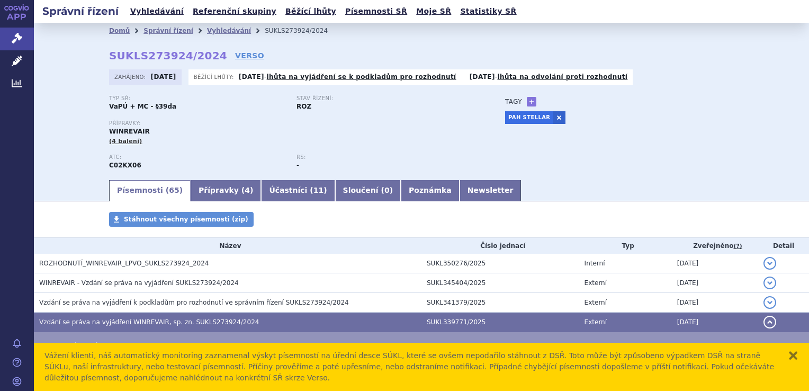  What do you see at coordinates (125, 141) in the screenshot?
I see `span: (4 balení)` at bounding box center [125, 141].